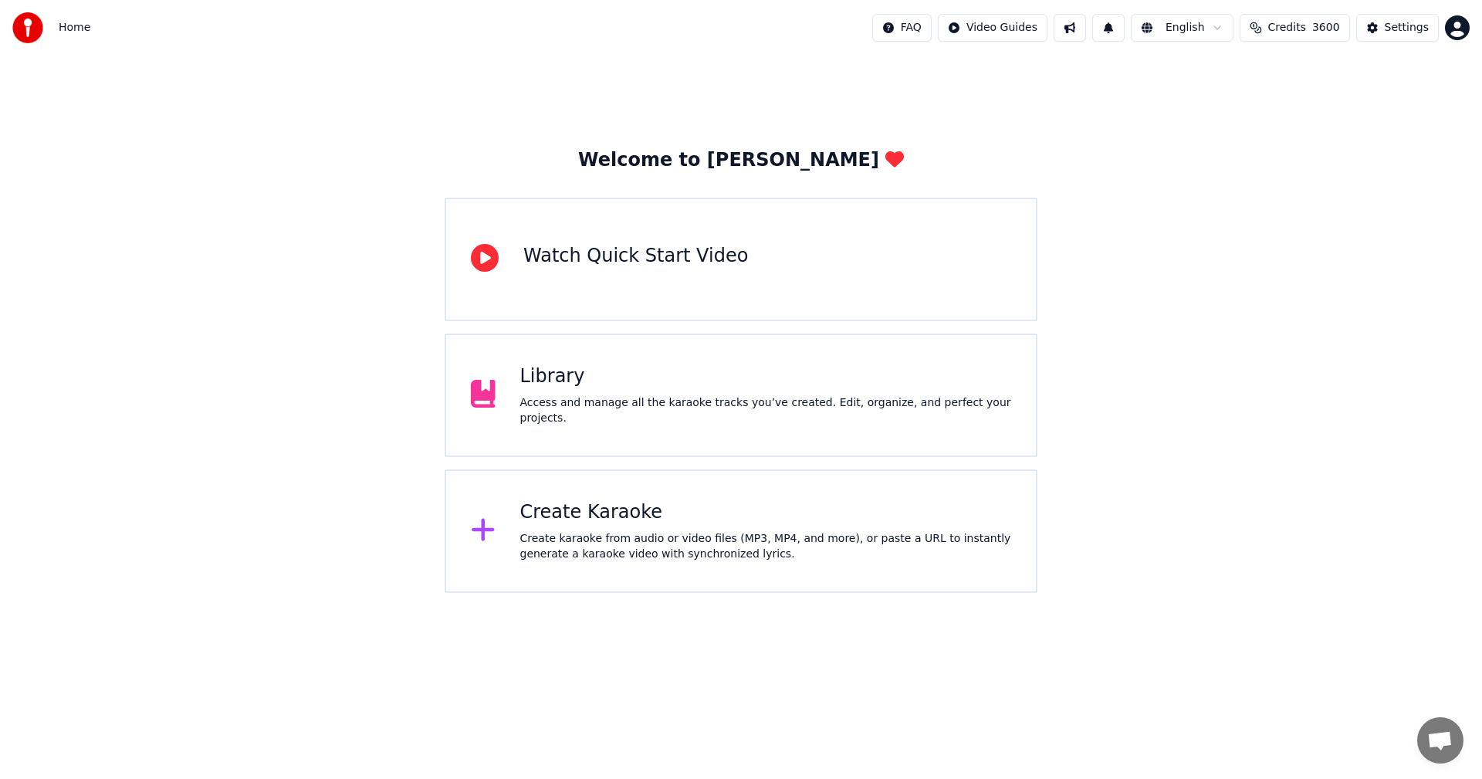 This screenshot has height=779, width=1482. I want to click on div: Watch Quick Start Video, so click(635, 256).